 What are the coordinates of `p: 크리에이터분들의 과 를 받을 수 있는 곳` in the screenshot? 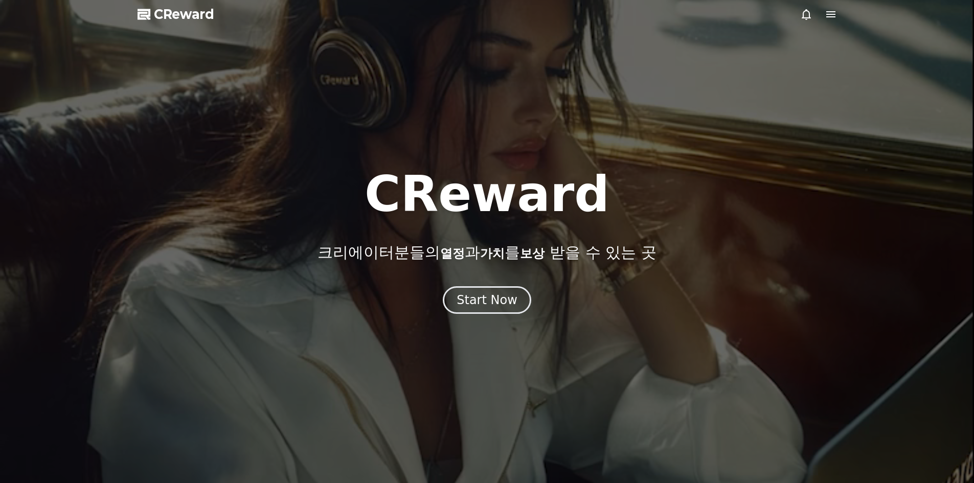 It's located at (487, 253).